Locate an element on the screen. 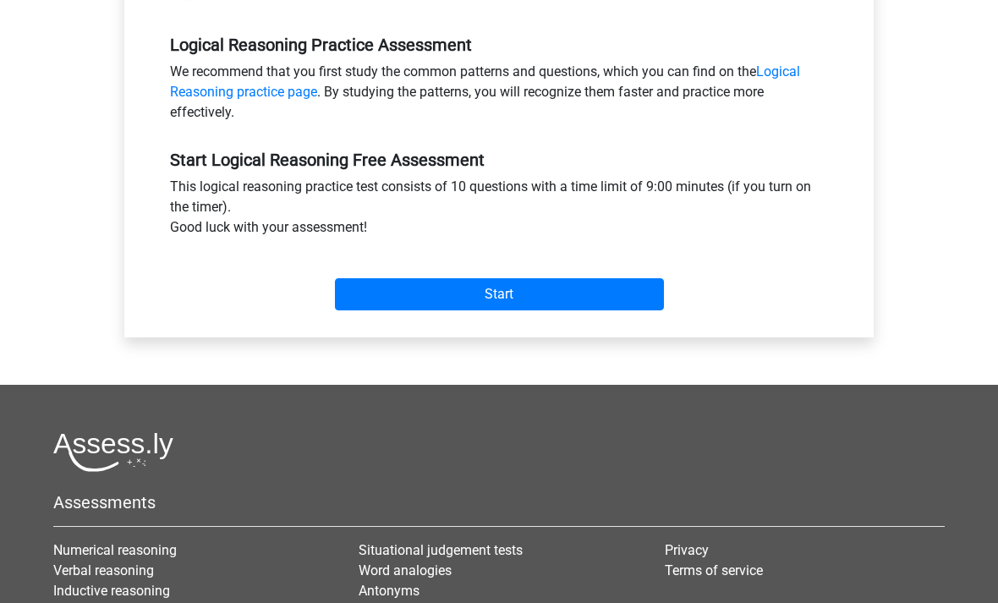 This screenshot has width=998, height=603. a: Antonyms is located at coordinates (389, 590).